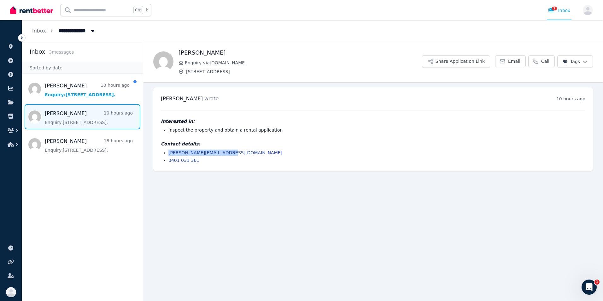 This screenshot has height=301, width=603. Describe the element at coordinates (545, 61) in the screenshot. I see `span: Call` at that location.